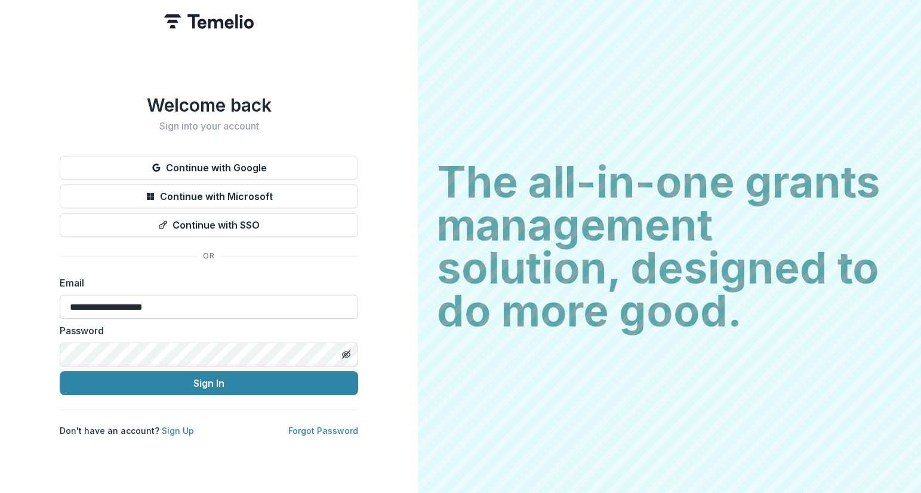  I want to click on label: Email, so click(205, 283).